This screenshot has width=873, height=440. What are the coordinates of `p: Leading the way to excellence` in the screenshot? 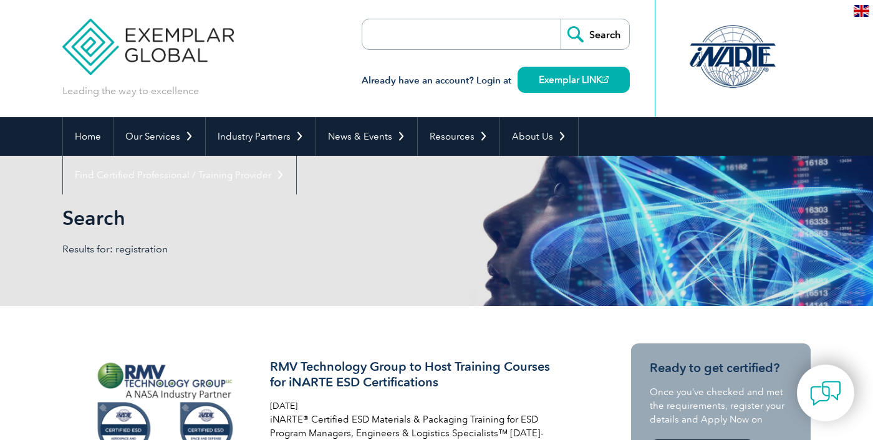 It's located at (130, 91).